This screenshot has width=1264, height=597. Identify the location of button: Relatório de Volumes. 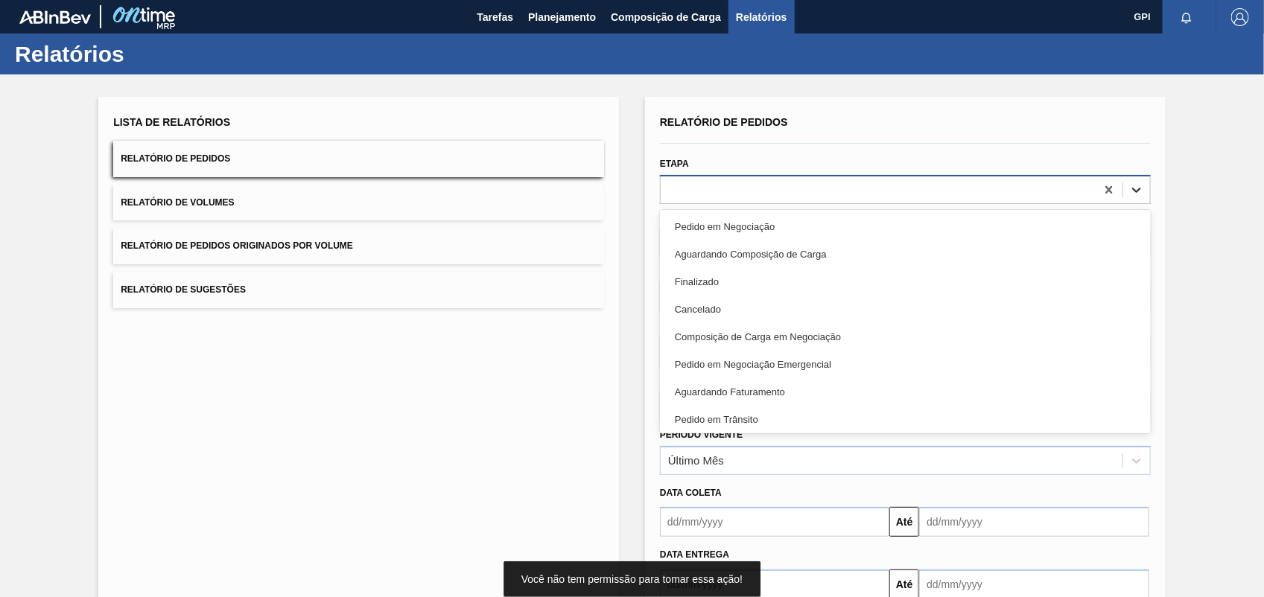
(358, 203).